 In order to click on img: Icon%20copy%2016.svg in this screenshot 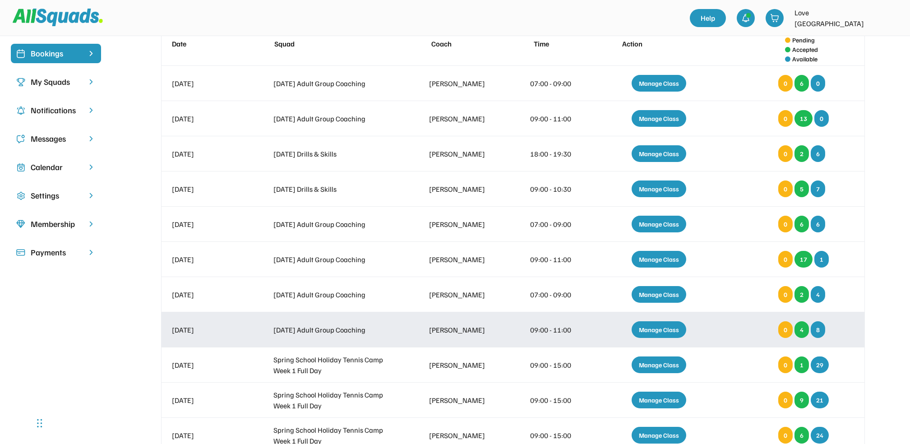, I will do `click(21, 196)`.